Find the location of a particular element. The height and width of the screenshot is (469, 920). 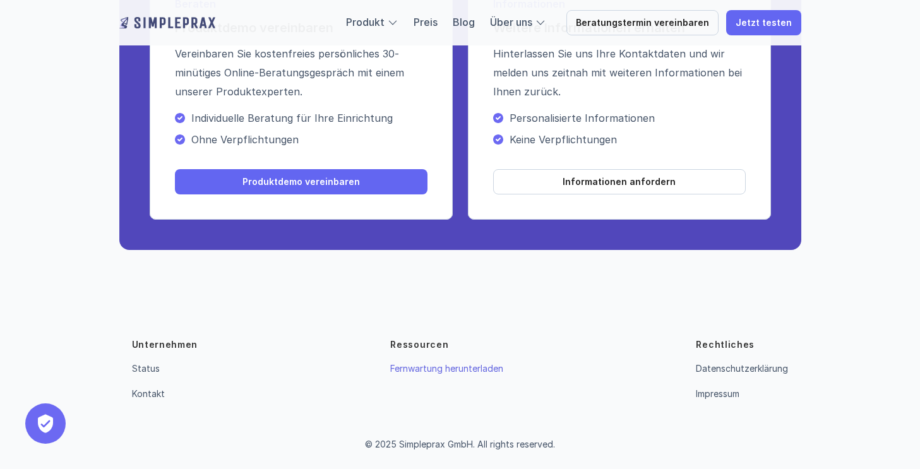

a: Datenschutzerklärung is located at coordinates (742, 368).